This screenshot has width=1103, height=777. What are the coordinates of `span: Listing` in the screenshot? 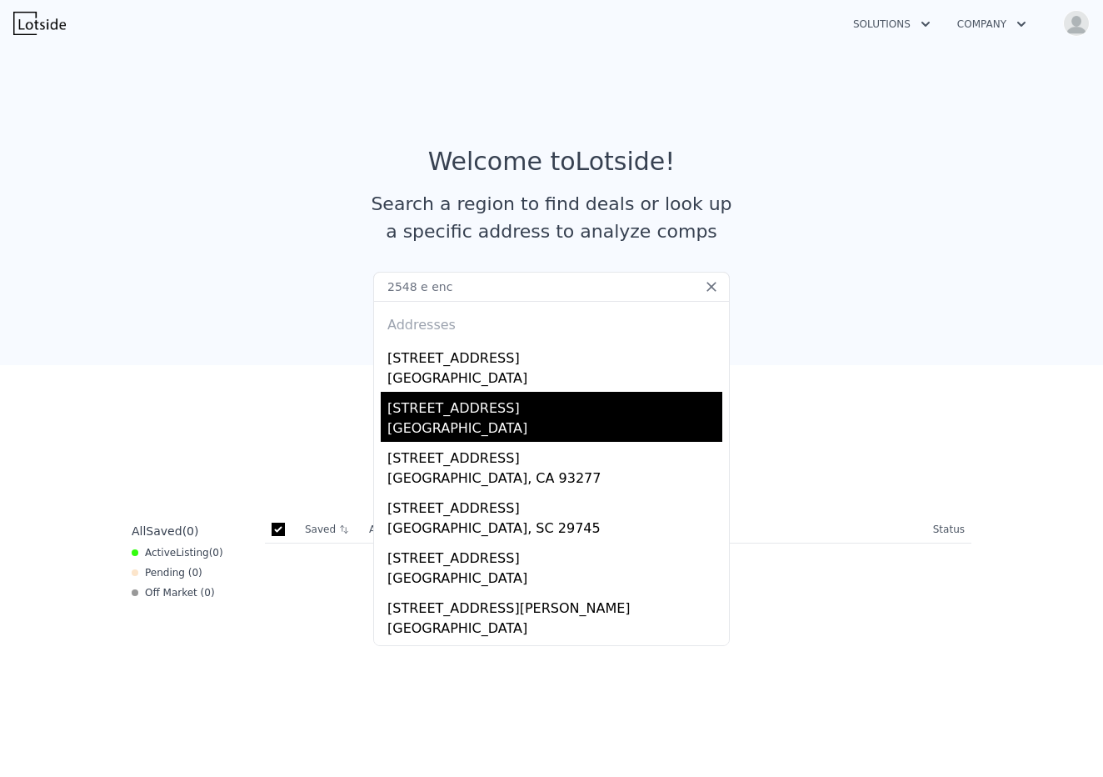 It's located at (193, 553).